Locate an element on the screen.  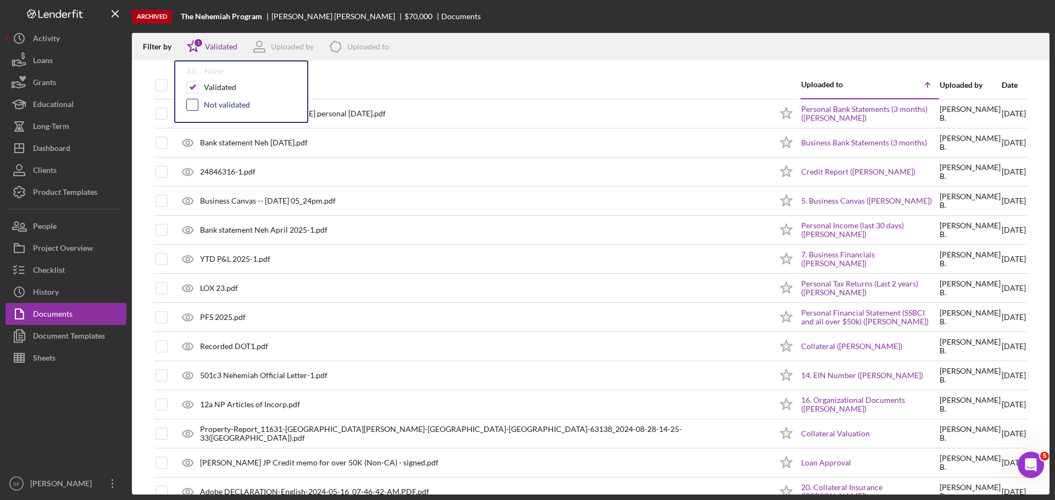
div: History is located at coordinates (46, 293).